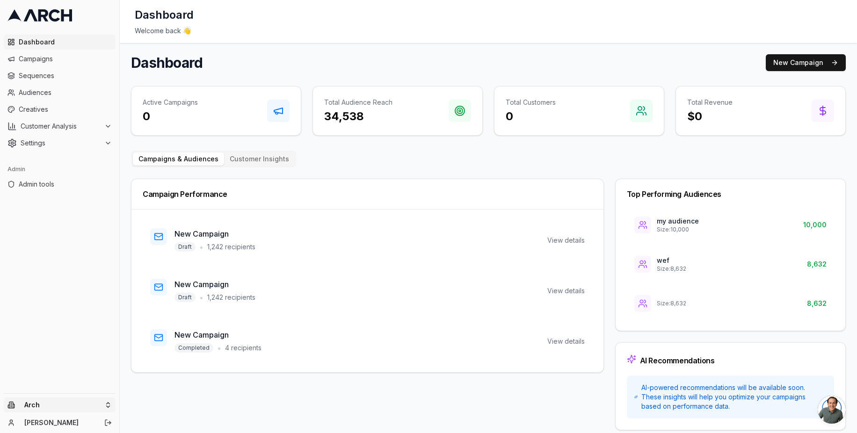 The height and width of the screenshot is (433, 857). I want to click on span: Customer Analysis, so click(60, 126).